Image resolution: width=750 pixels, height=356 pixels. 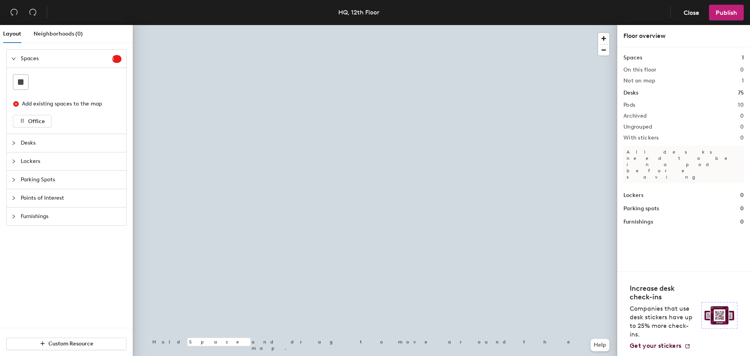 What do you see at coordinates (641, 138) in the screenshot?
I see `h2: With stickers` at bounding box center [641, 138].